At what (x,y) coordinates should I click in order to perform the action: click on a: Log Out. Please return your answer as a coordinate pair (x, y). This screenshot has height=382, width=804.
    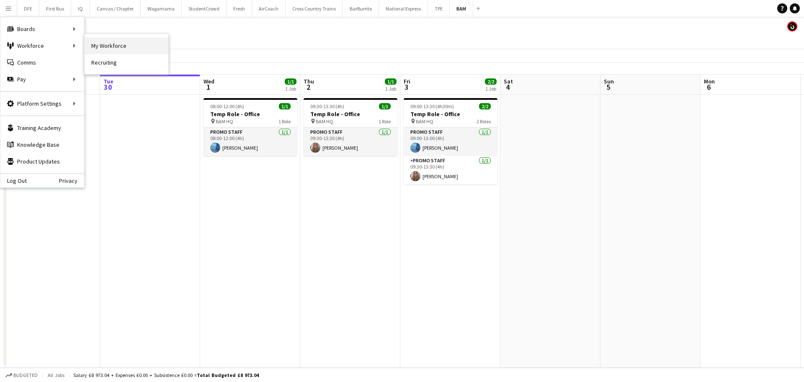
    Looking at the image, I should click on (13, 181).